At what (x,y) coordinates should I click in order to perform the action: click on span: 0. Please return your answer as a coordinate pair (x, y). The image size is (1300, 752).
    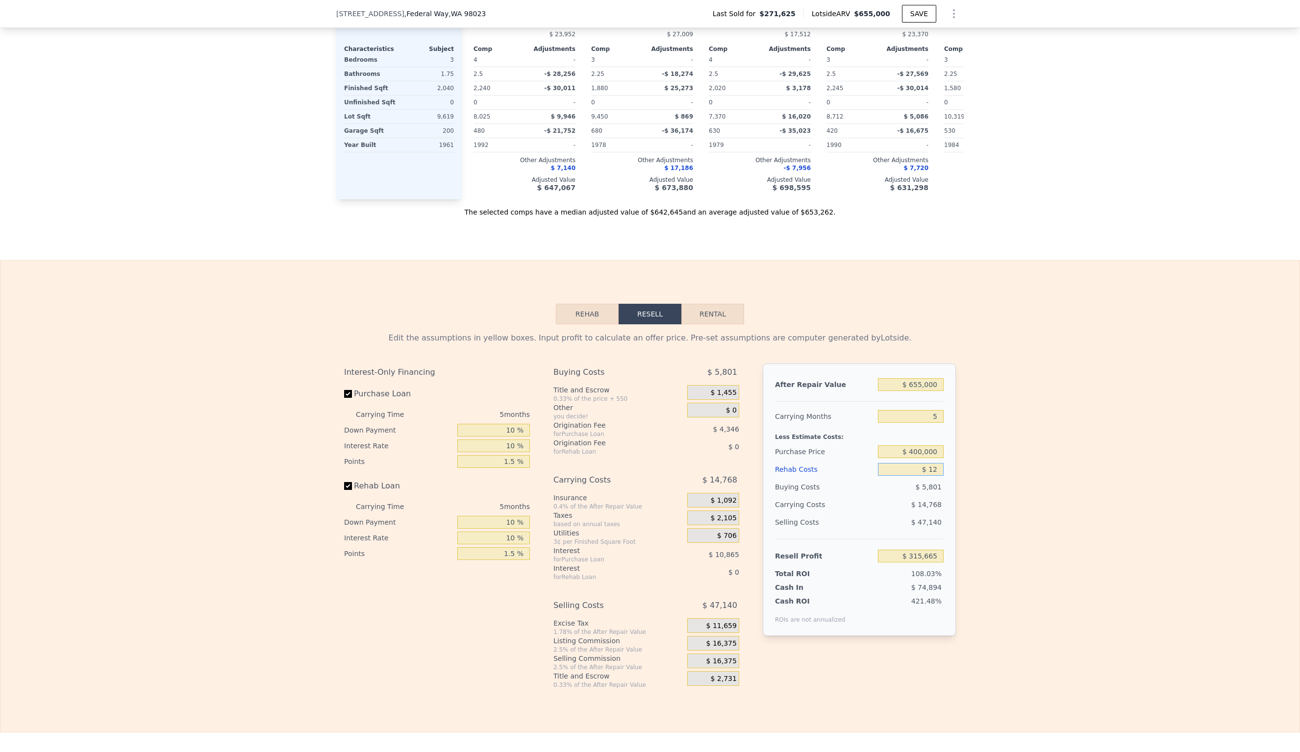
    Looking at the image, I should click on (828, 102).